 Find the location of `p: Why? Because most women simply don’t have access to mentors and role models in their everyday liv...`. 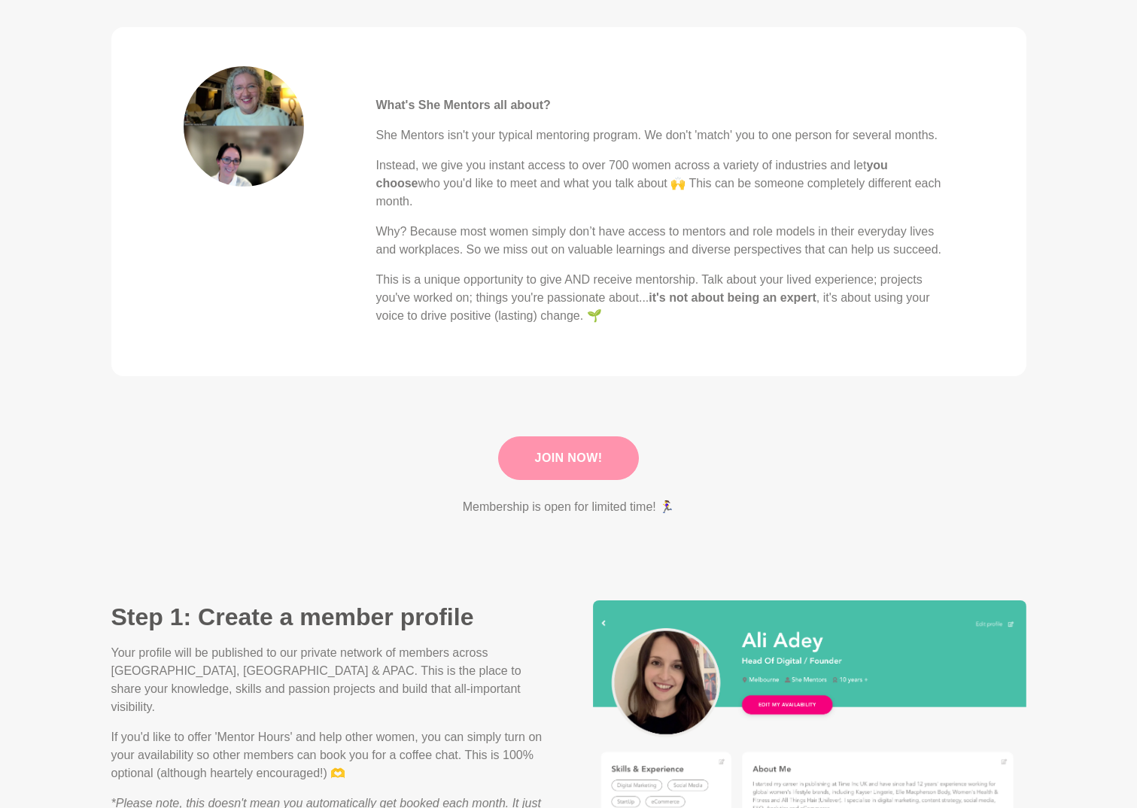

p: Why? Because most women simply don’t have access to mentors and role models in their everyday liv... is located at coordinates (665, 241).